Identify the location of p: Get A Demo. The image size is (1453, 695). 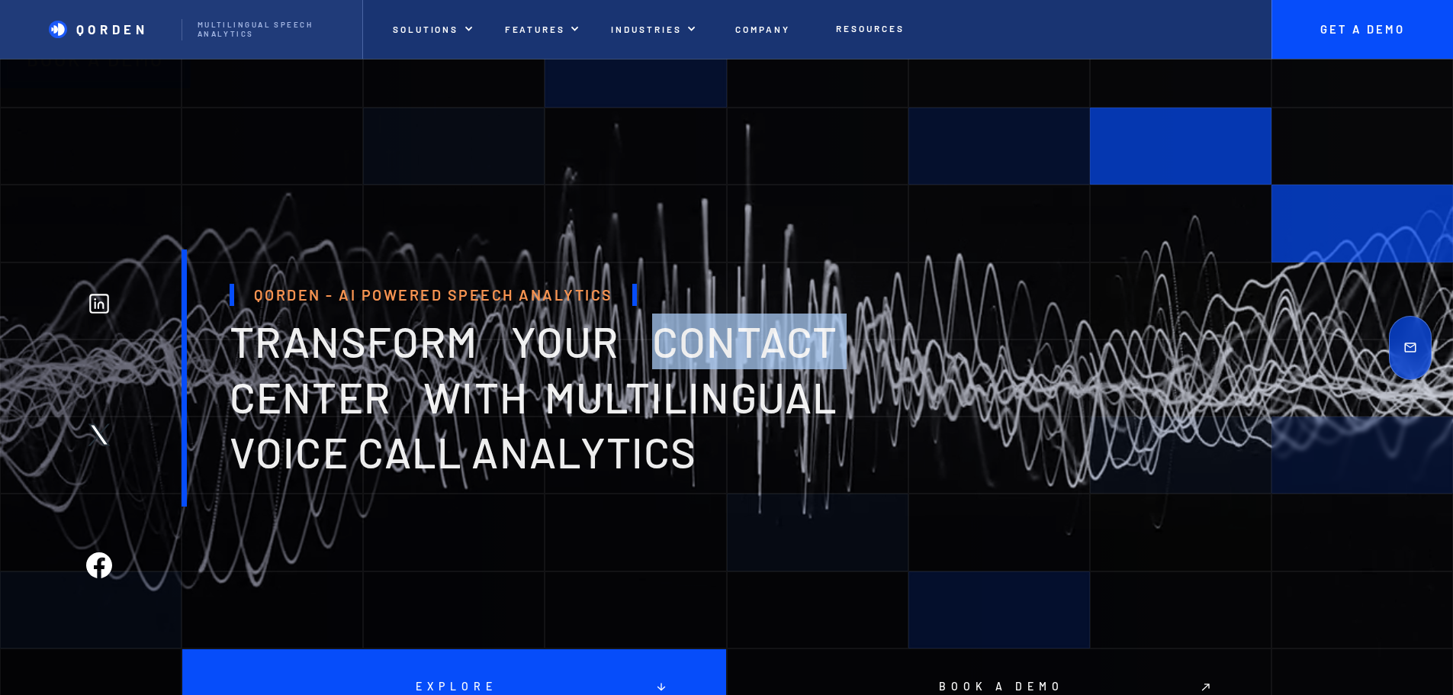
(1363, 30).